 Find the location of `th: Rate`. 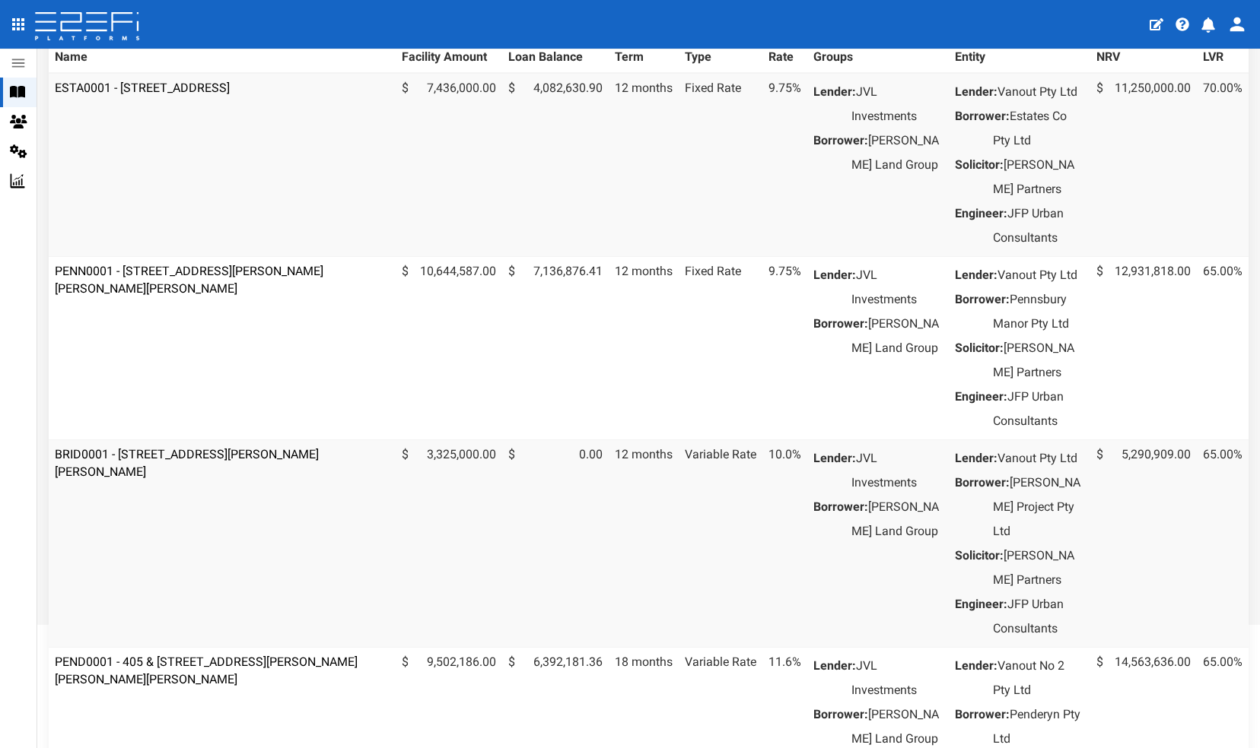

th: Rate is located at coordinates (784, 49).